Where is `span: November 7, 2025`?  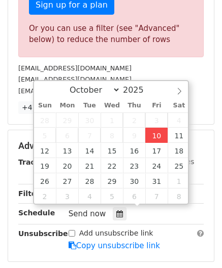
span: November 7, 2025 is located at coordinates (156, 196).